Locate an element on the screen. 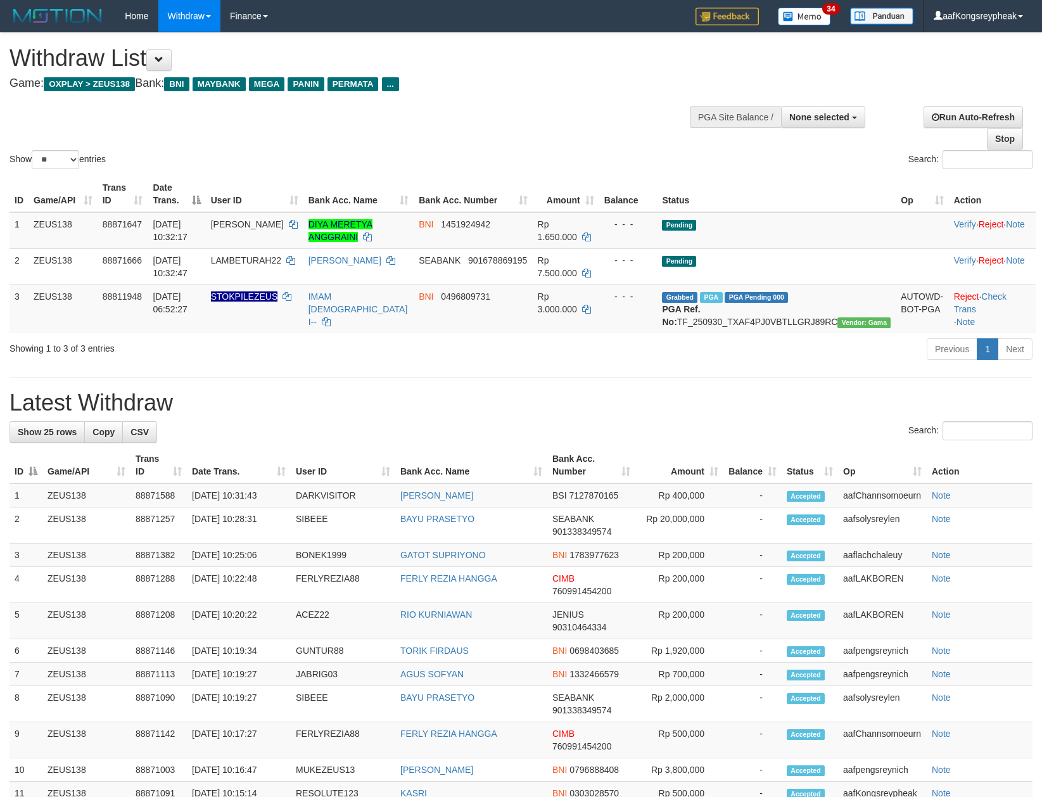 The height and width of the screenshot is (797, 1042). td: TF_250930_TXAF4PJ0VBTLLGRJ89RC is located at coordinates (776, 309).